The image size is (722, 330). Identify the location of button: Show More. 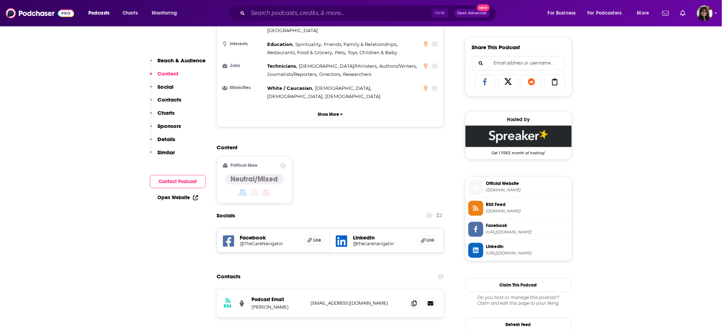
(330, 114).